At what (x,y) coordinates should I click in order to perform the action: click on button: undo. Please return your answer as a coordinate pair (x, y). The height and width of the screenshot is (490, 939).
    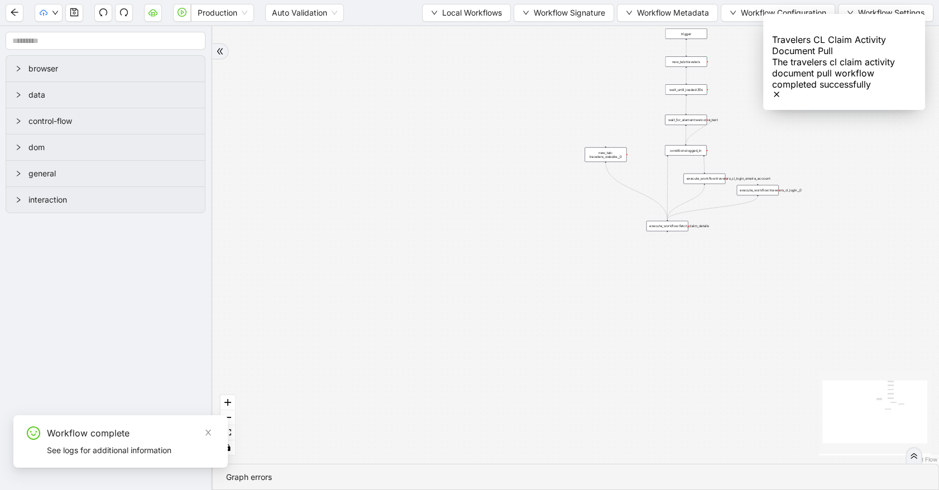
    Looking at the image, I should click on (103, 13).